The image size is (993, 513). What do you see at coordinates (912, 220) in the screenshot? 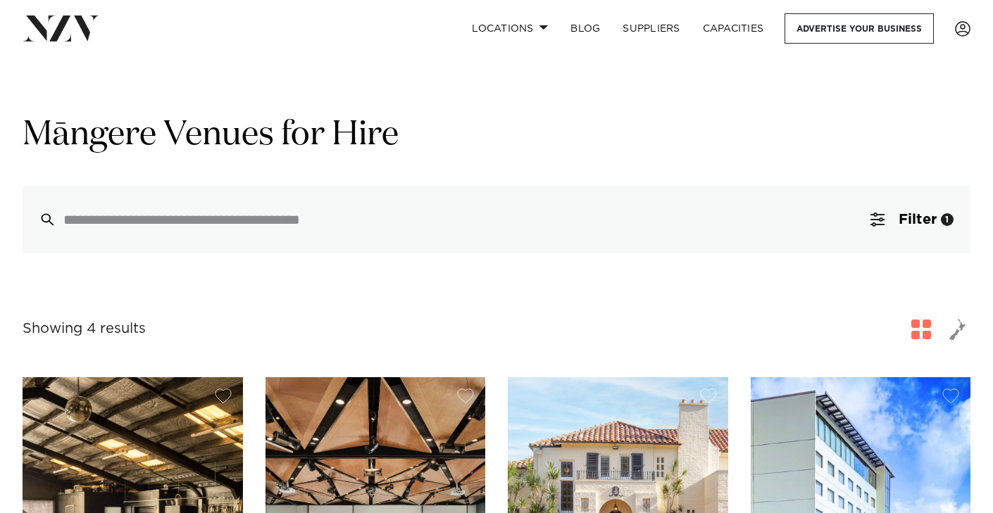
I see `button: Filter1` at bounding box center [912, 220].